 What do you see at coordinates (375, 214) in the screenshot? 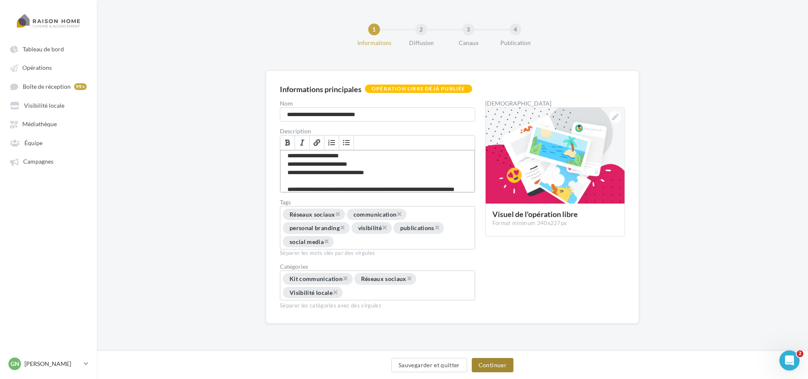
I see `span: communication` at bounding box center [375, 214].